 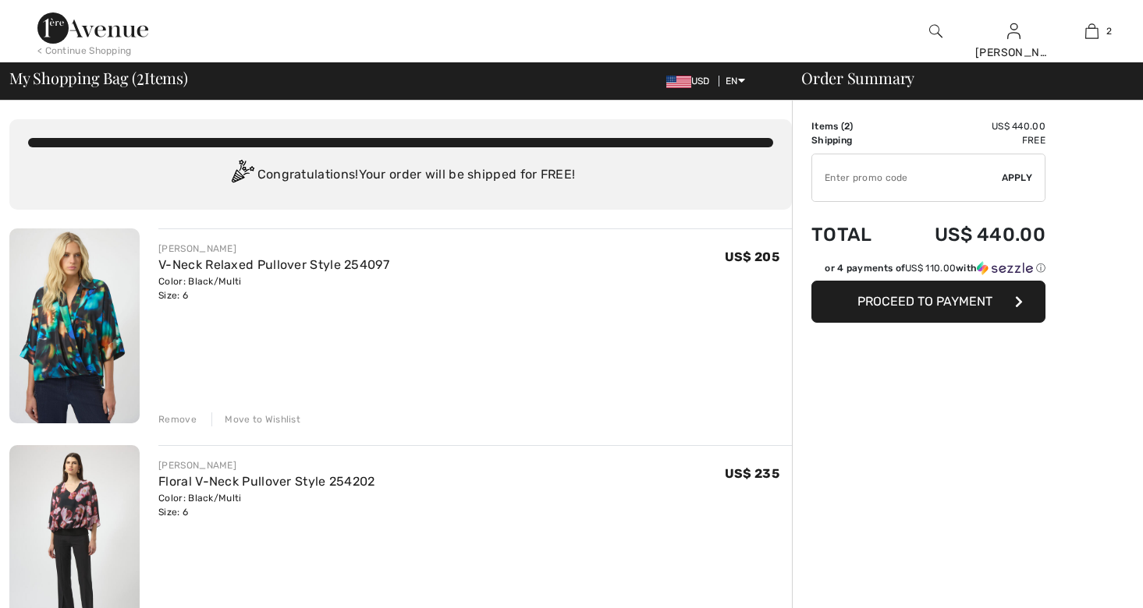 I want to click on img: 1ère Avenue, so click(x=93, y=28).